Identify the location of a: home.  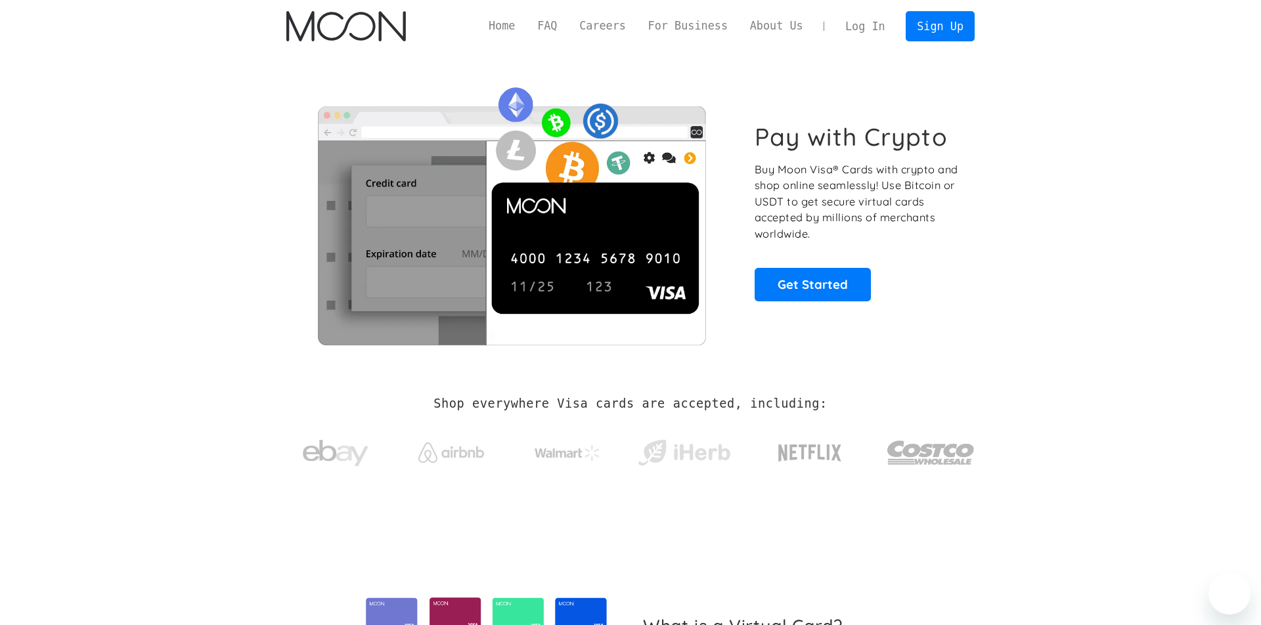
(345, 26).